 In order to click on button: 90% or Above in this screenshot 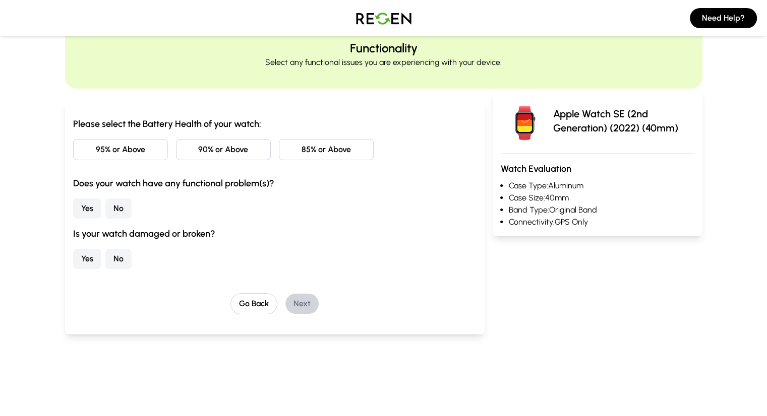, I will do `click(223, 150)`.